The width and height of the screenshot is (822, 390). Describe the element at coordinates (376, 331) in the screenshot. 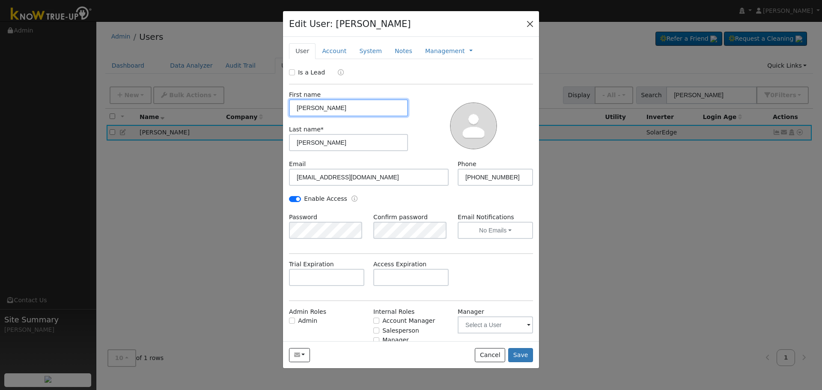

I see `input: Salesperson` at that location.